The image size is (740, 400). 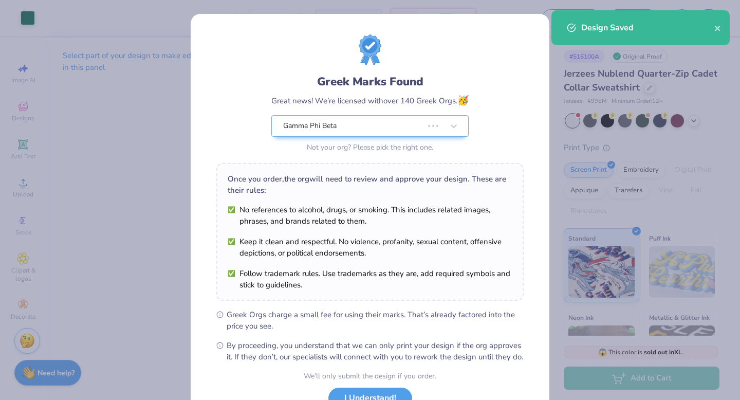 What do you see at coordinates (370, 247) in the screenshot?
I see `li: Keep it clean and respectful. No violence, profanity, sexual content, offensive depictions, or po...` at bounding box center [370, 247].